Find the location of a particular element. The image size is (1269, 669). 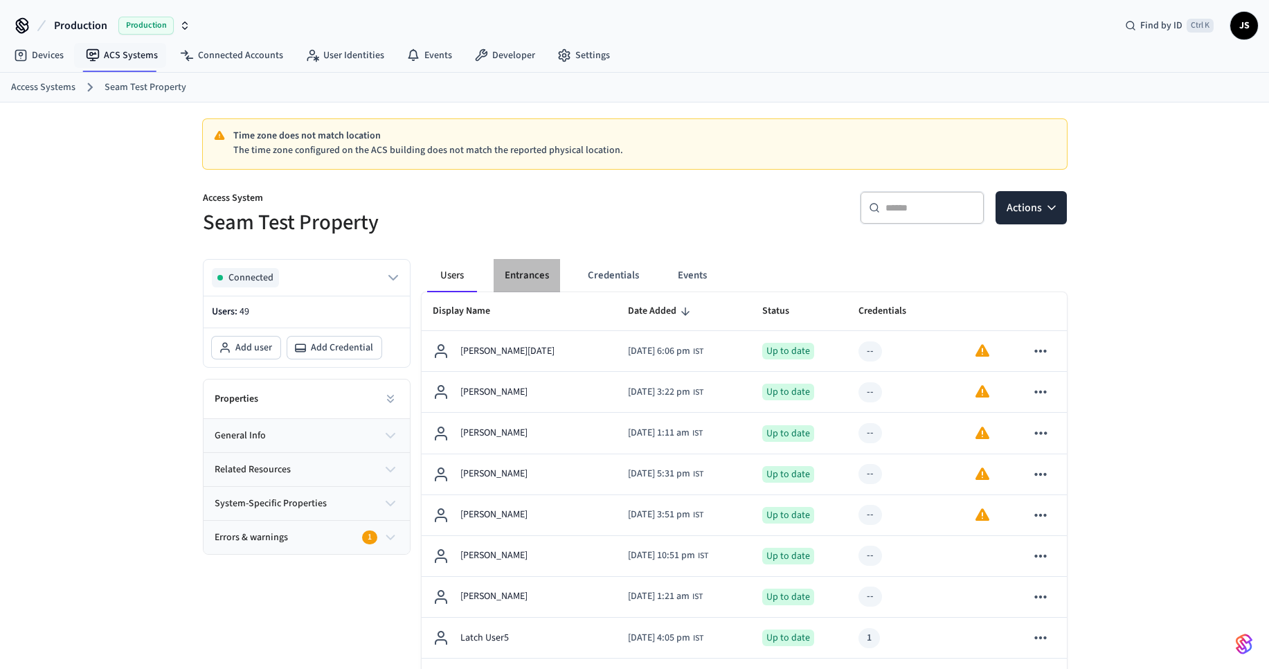

a: Connected Accounts is located at coordinates (231, 55).